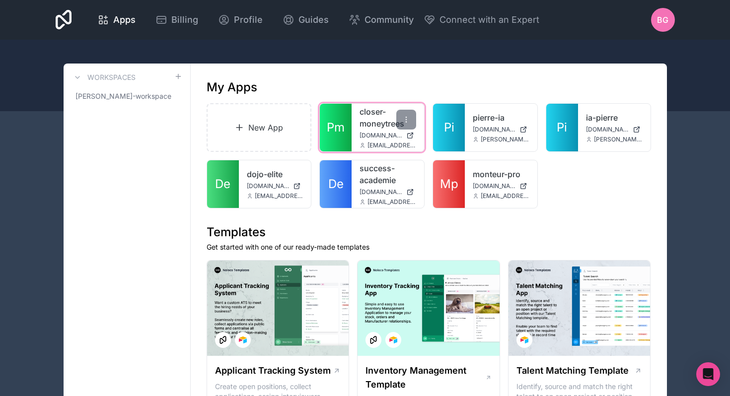 The image size is (730, 396). I want to click on h1: Talent Matching Template, so click(572, 371).